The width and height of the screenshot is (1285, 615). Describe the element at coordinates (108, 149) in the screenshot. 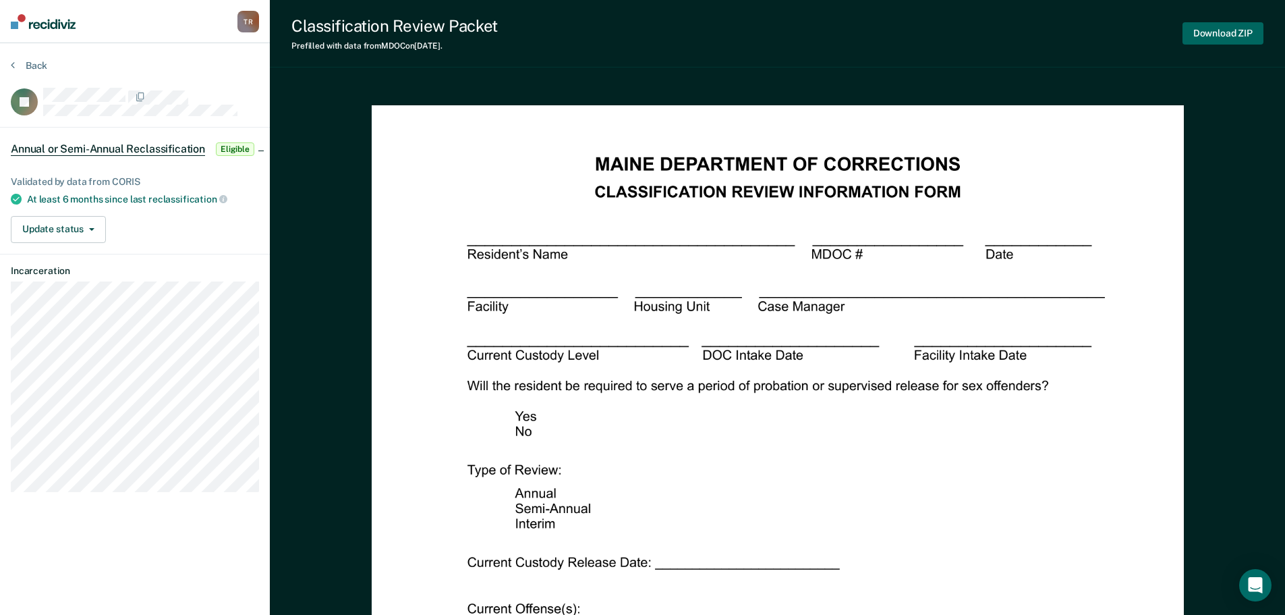

I see `span: Annual or Semi-Annual Reclassification` at that location.